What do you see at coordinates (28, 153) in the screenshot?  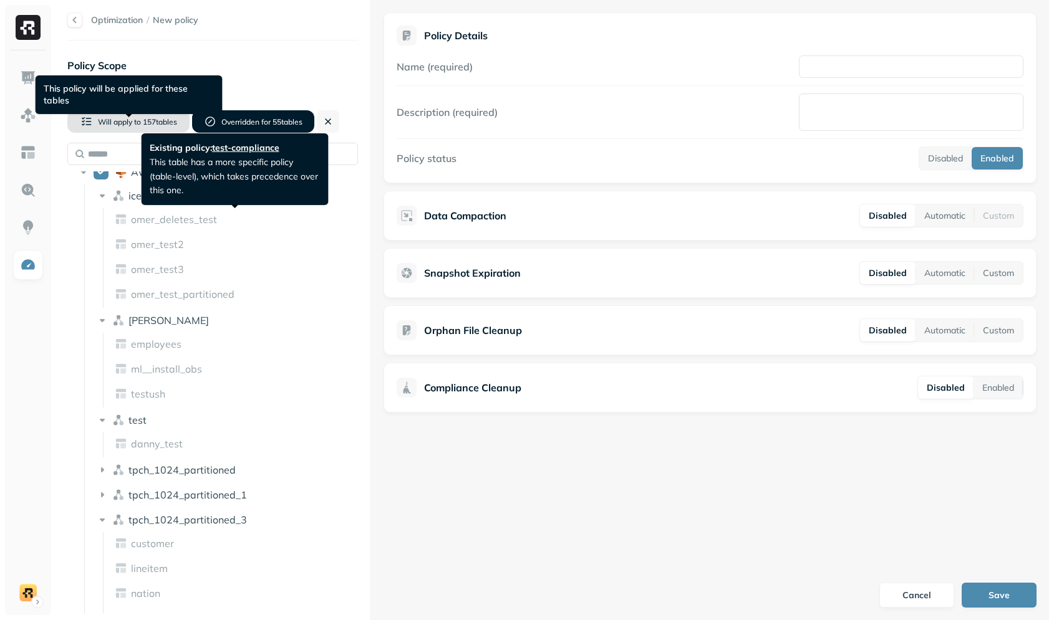 I see `img: Asset Explorer` at bounding box center [28, 153].